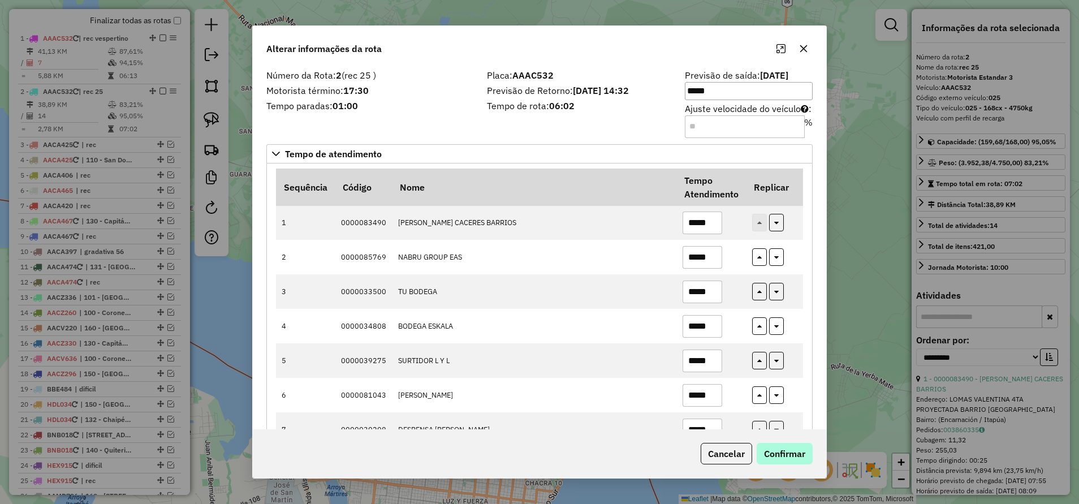  Describe the element at coordinates (333, 154) in the screenshot. I see `span: Tempo de atendimento` at that location.